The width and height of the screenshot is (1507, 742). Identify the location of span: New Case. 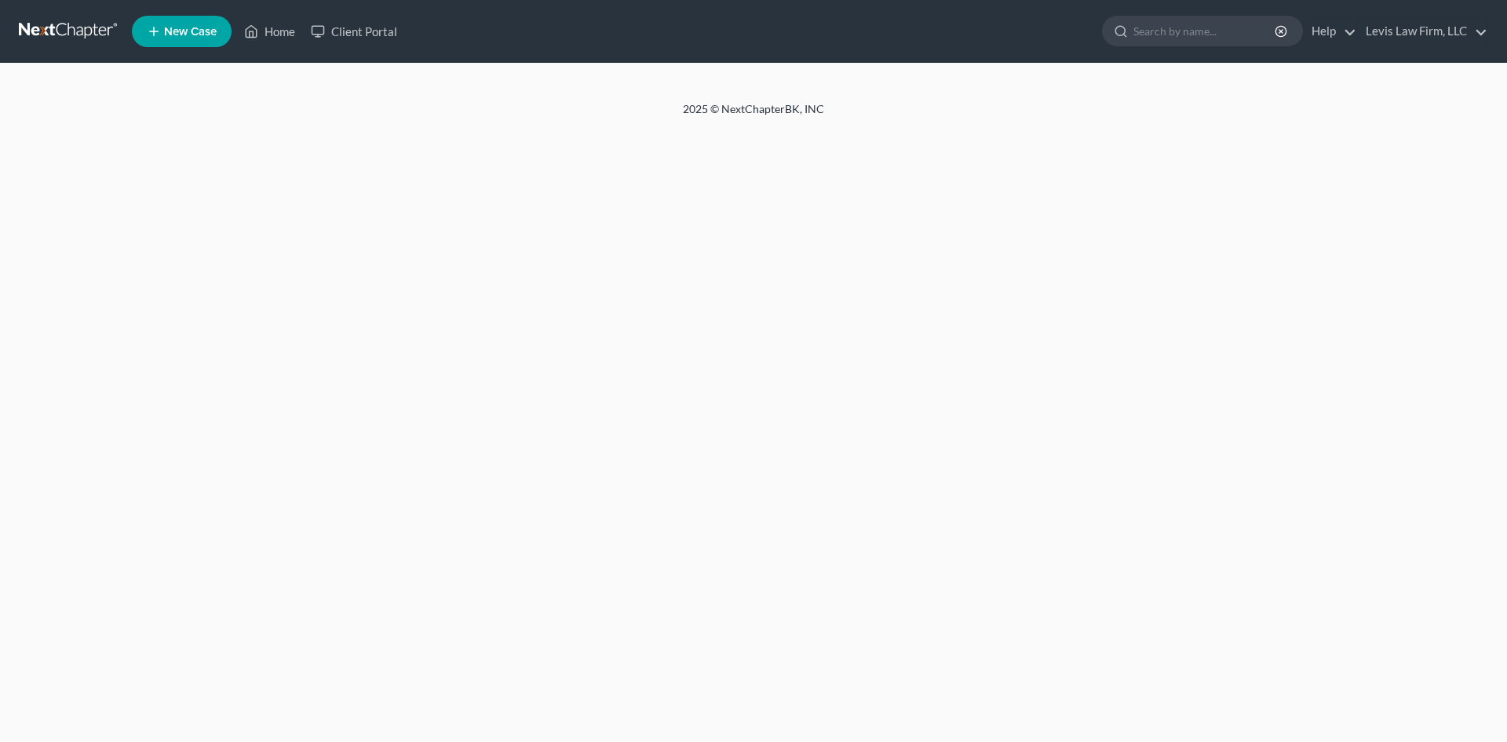
(190, 31).